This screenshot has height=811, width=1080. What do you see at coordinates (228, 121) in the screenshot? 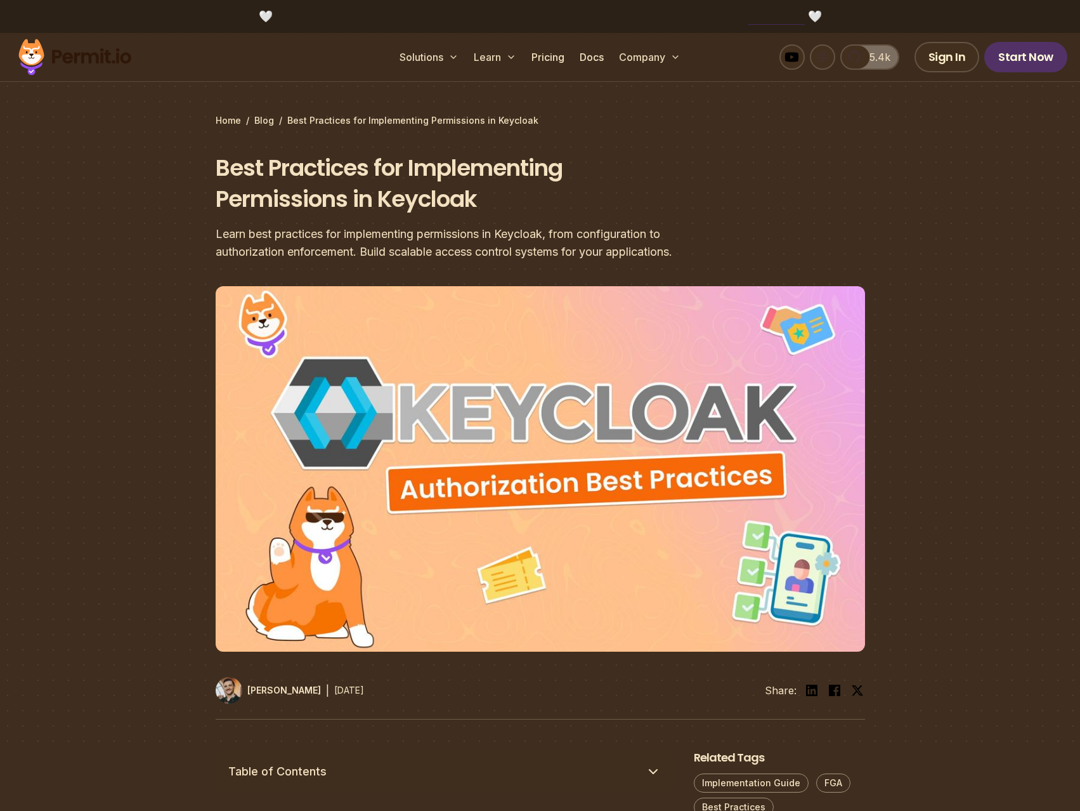
I see `a: Home` at bounding box center [228, 121].